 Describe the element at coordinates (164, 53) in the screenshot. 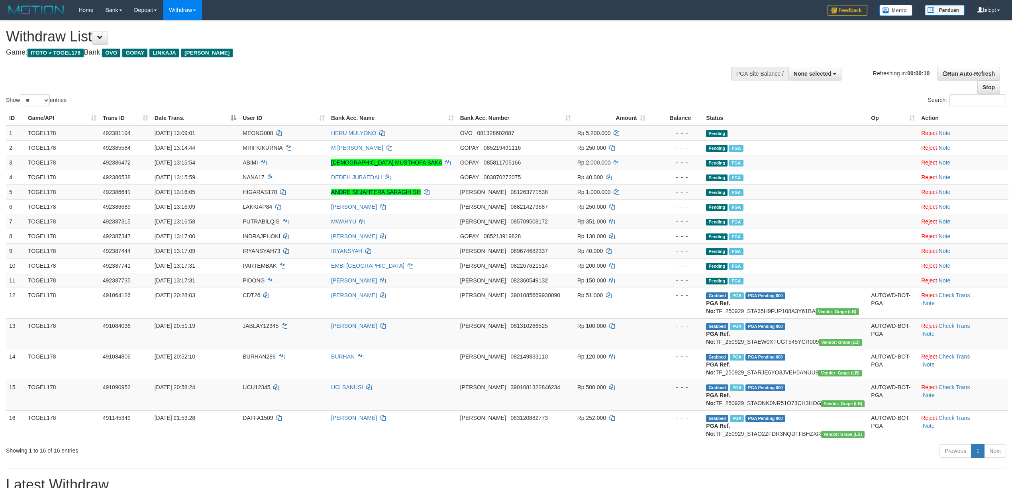

I see `span: LINKAJA` at that location.